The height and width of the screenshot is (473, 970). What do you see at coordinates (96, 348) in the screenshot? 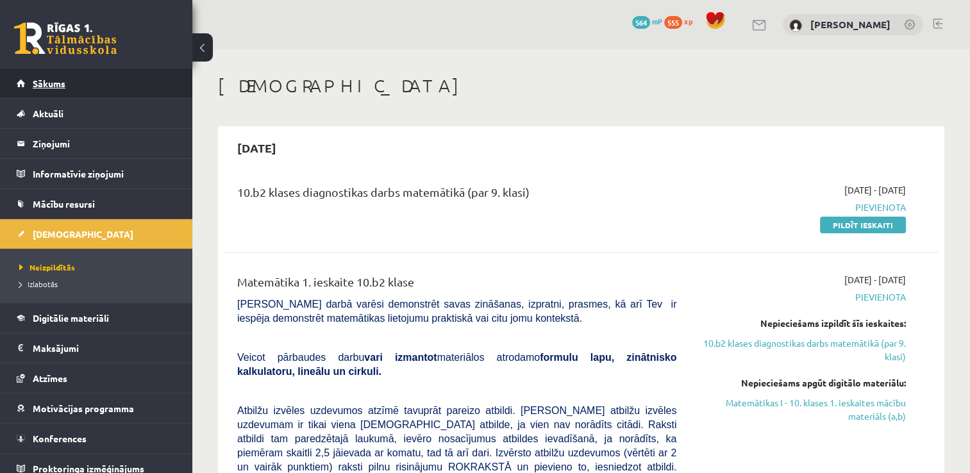
I see `a: Maksājumi` at bounding box center [96, 348].